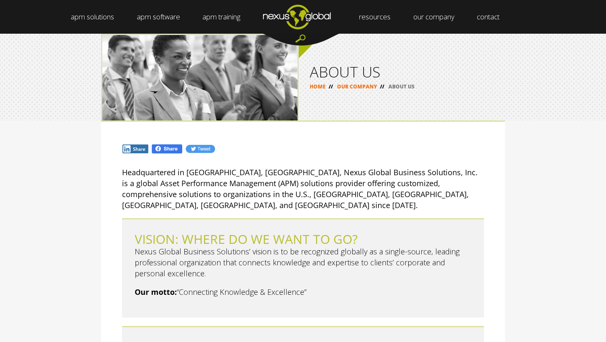 This screenshot has height=342, width=606. I want to click on a: HOME, so click(318, 86).